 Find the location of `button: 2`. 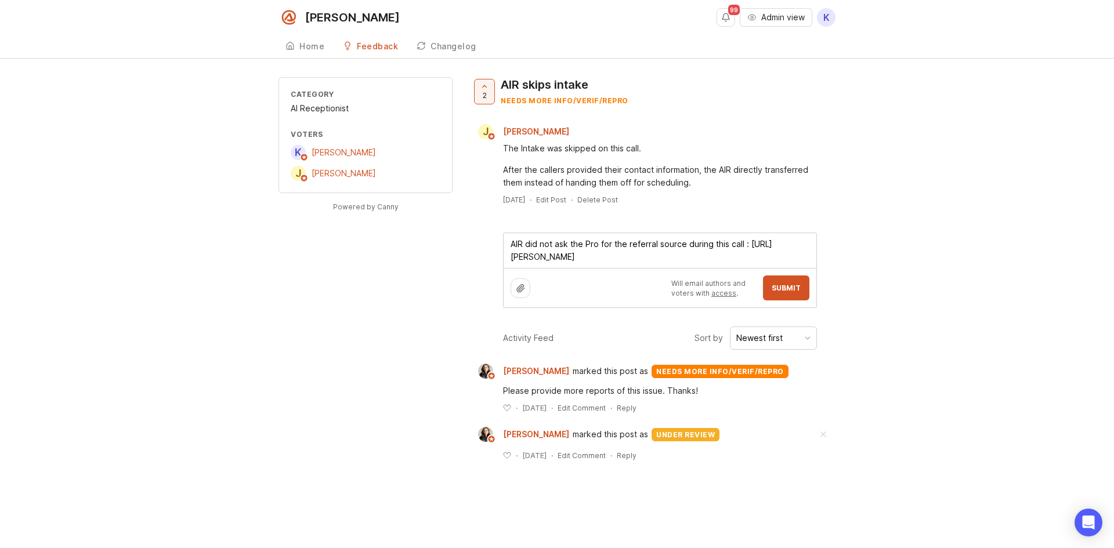

button: 2 is located at coordinates (484, 92).